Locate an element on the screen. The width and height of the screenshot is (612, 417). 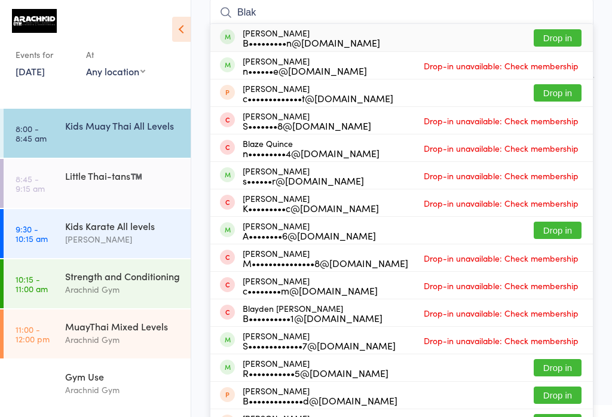
div: Little Thai-tans™️ is located at coordinates (123, 176).